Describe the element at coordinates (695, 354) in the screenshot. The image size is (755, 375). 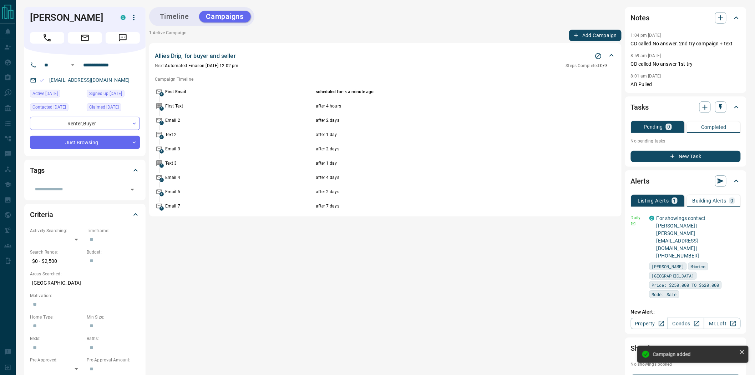
I see `div: Campaign added` at that location.